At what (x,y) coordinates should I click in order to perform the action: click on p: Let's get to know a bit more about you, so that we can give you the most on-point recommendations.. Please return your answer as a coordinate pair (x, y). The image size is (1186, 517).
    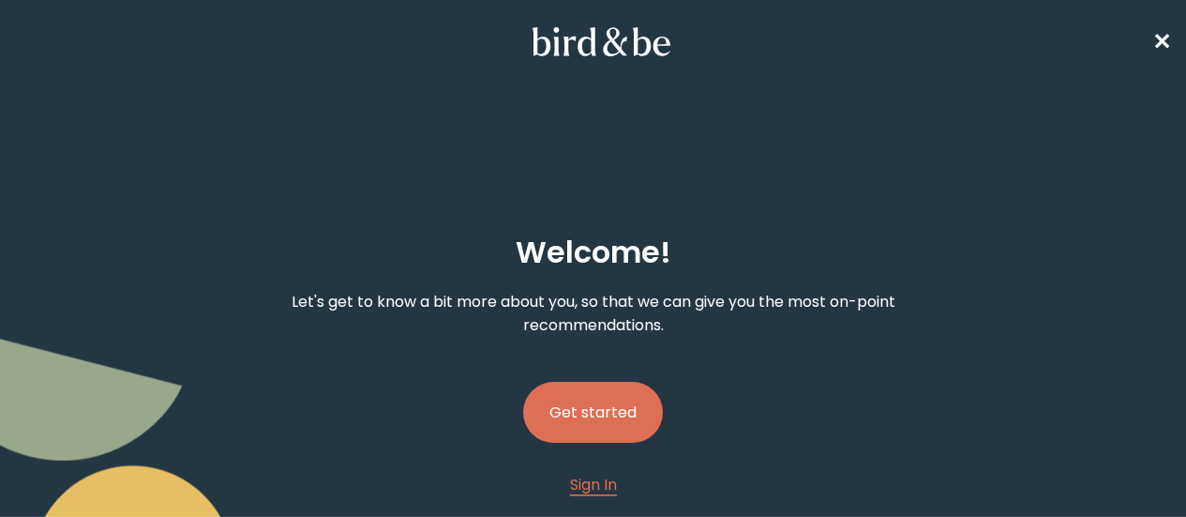
    Looking at the image, I should click on (593, 313).